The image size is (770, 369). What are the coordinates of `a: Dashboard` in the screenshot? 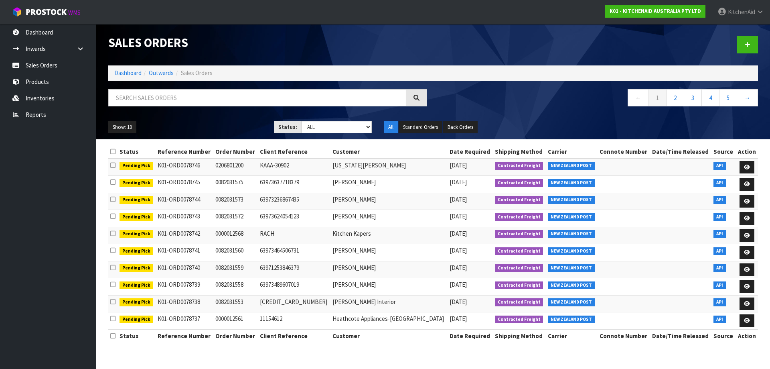 It's located at (128, 73).